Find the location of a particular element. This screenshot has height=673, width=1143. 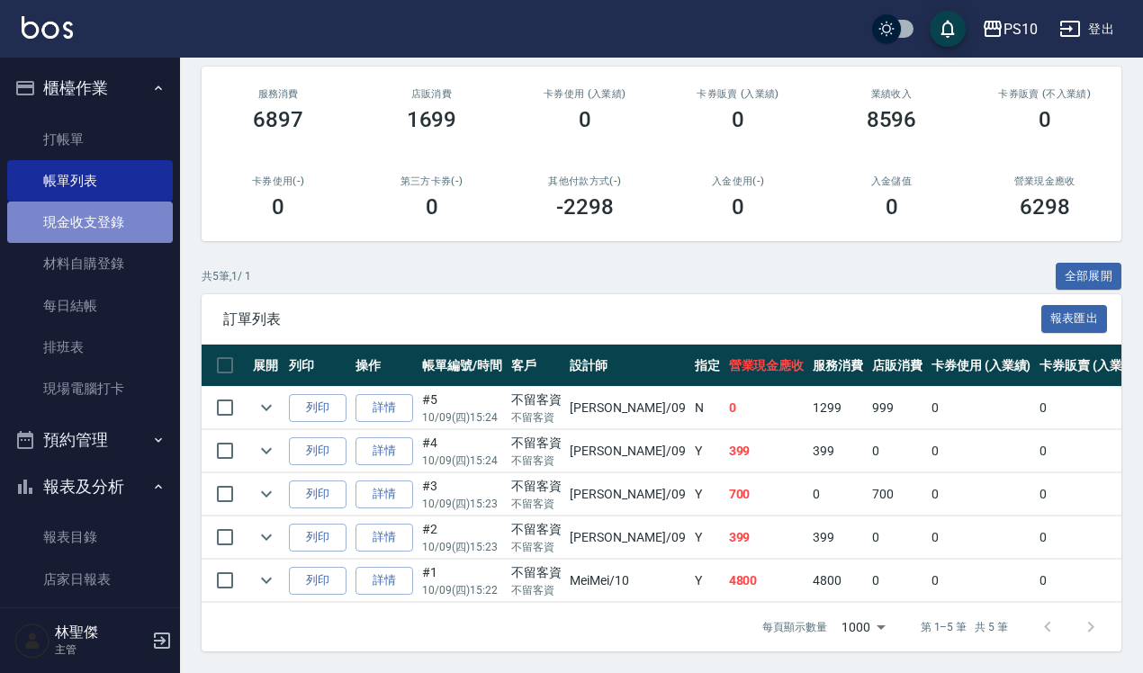

p: 第 1–5 筆 共 5 筆 is located at coordinates (964, 627).